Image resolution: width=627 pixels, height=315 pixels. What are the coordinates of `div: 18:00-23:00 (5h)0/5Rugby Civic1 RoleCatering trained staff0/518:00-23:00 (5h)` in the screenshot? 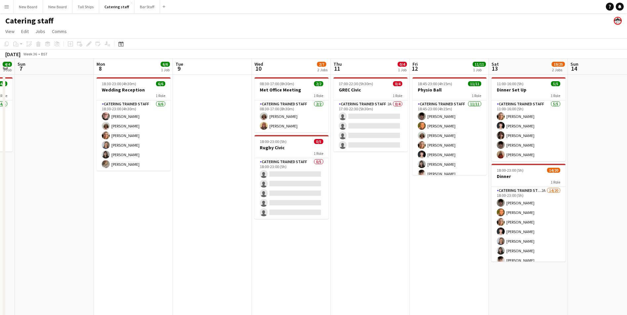 It's located at (292, 177).